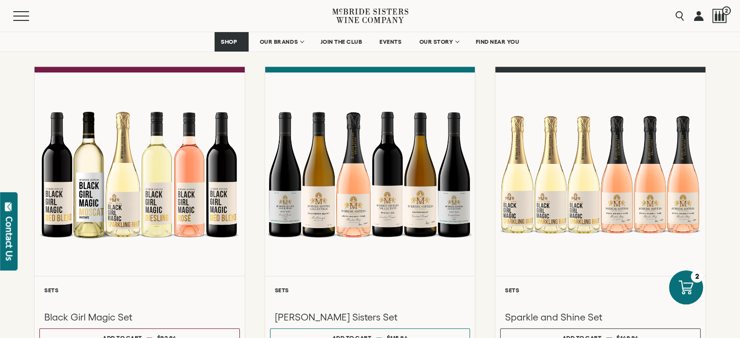 The image size is (740, 338). I want to click on div: Contact Us, so click(9, 239).